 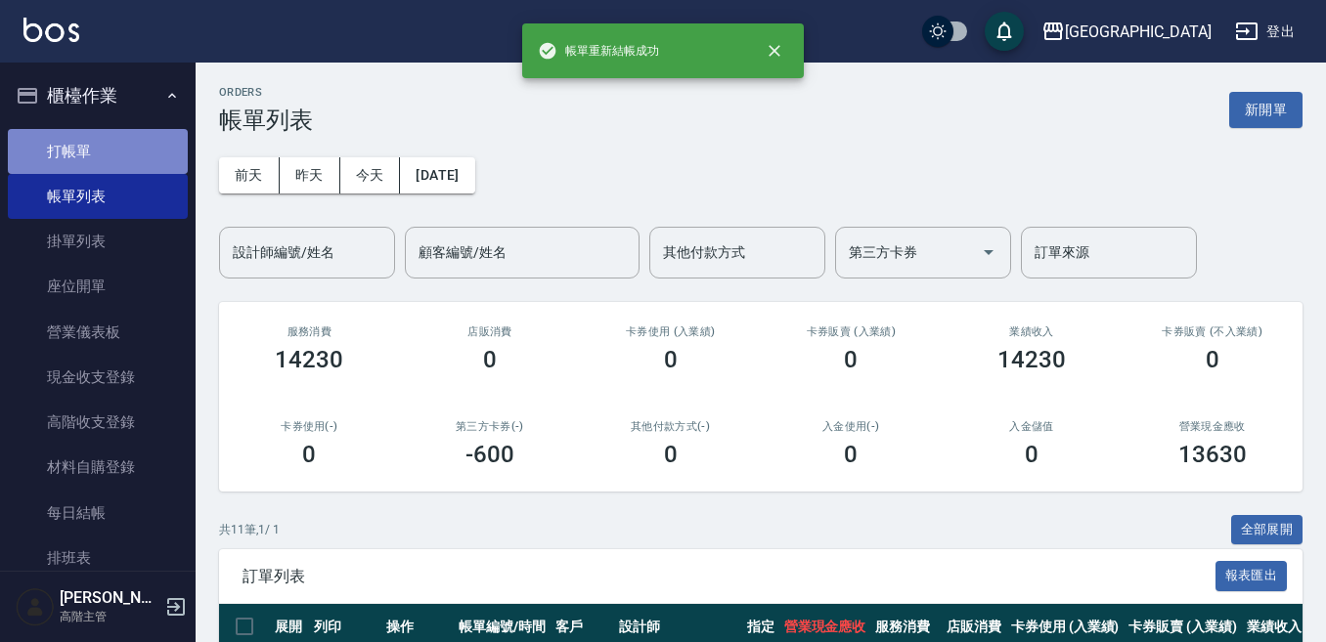 I want to click on a: 打帳單, so click(x=98, y=152).